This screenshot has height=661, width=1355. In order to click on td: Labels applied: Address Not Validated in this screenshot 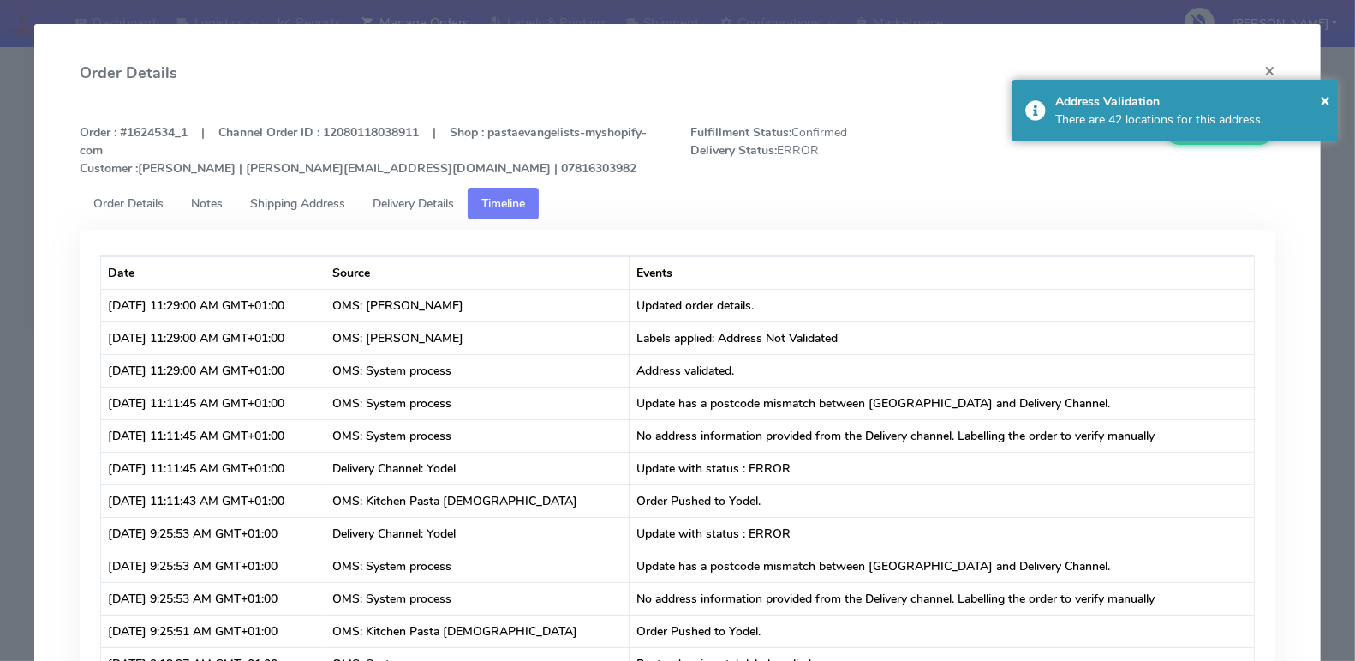, I will do `click(942, 338)`.